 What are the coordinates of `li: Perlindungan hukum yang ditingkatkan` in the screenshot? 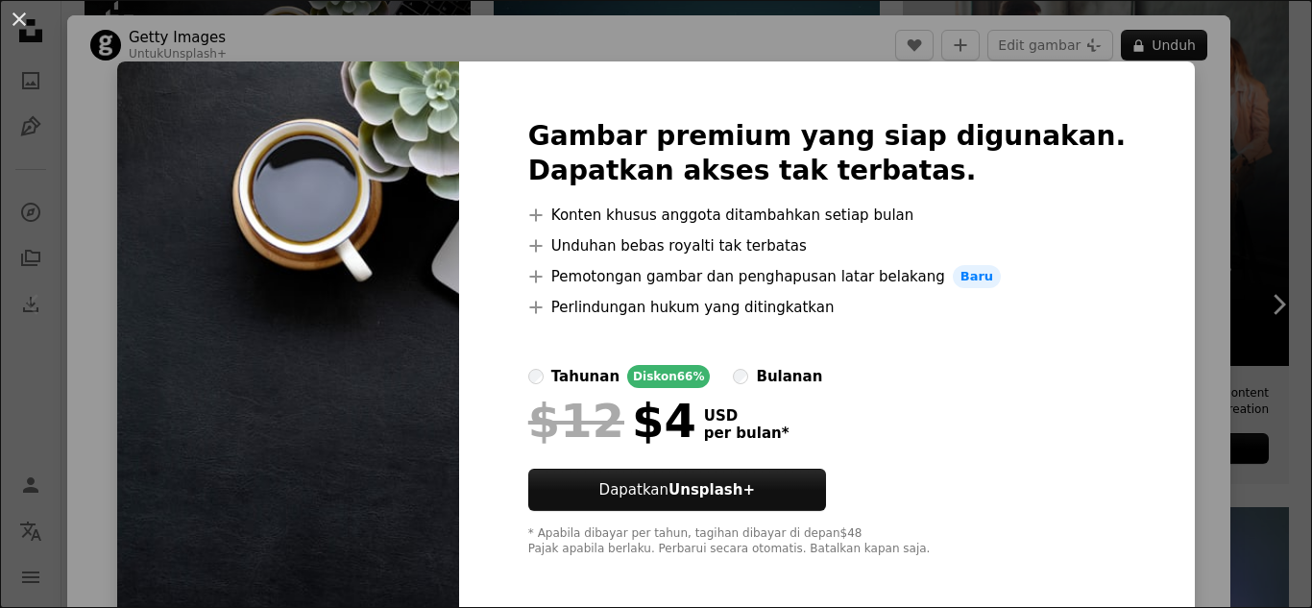 It's located at (827, 307).